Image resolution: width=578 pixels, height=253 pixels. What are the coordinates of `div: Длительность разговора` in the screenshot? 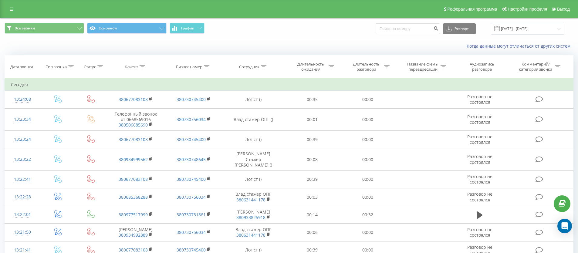 It's located at (366, 67).